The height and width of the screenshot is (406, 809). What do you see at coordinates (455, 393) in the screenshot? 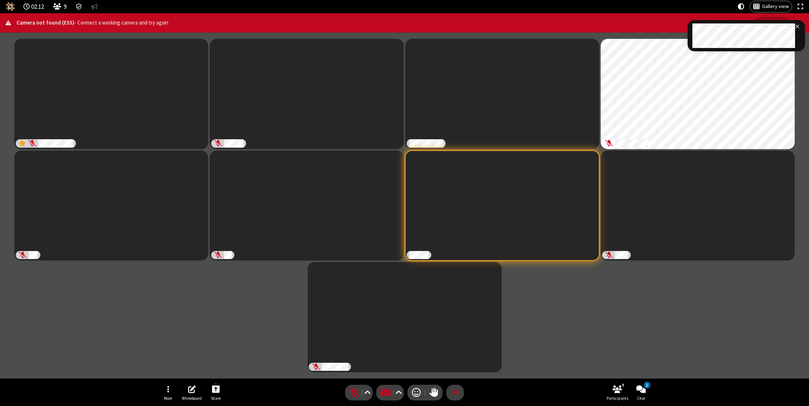
I see `button: Leave meeting` at bounding box center [455, 393].